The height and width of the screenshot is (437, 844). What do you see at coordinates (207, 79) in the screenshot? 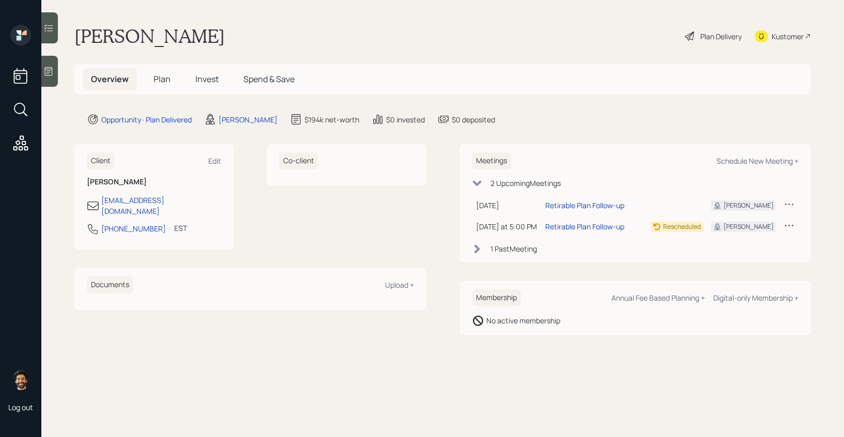
I see `span: Invest` at bounding box center [207, 79].